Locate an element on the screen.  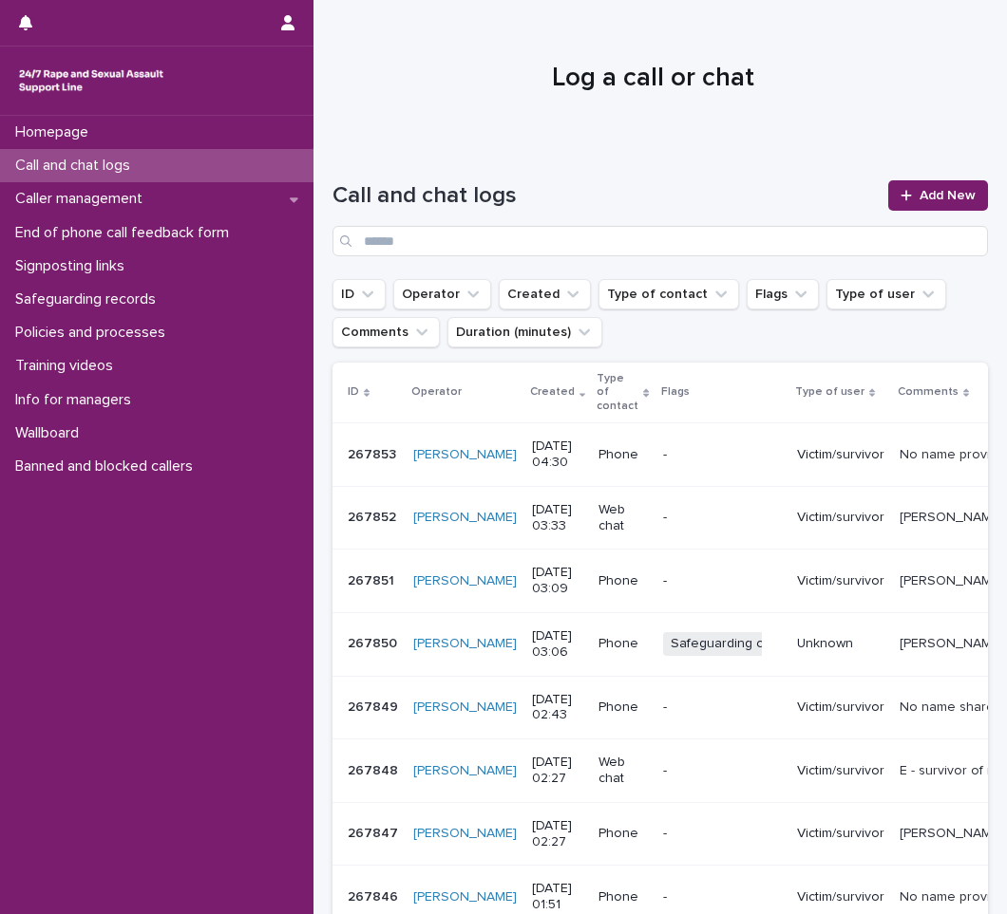
a: Add New is located at coordinates (937, 196).